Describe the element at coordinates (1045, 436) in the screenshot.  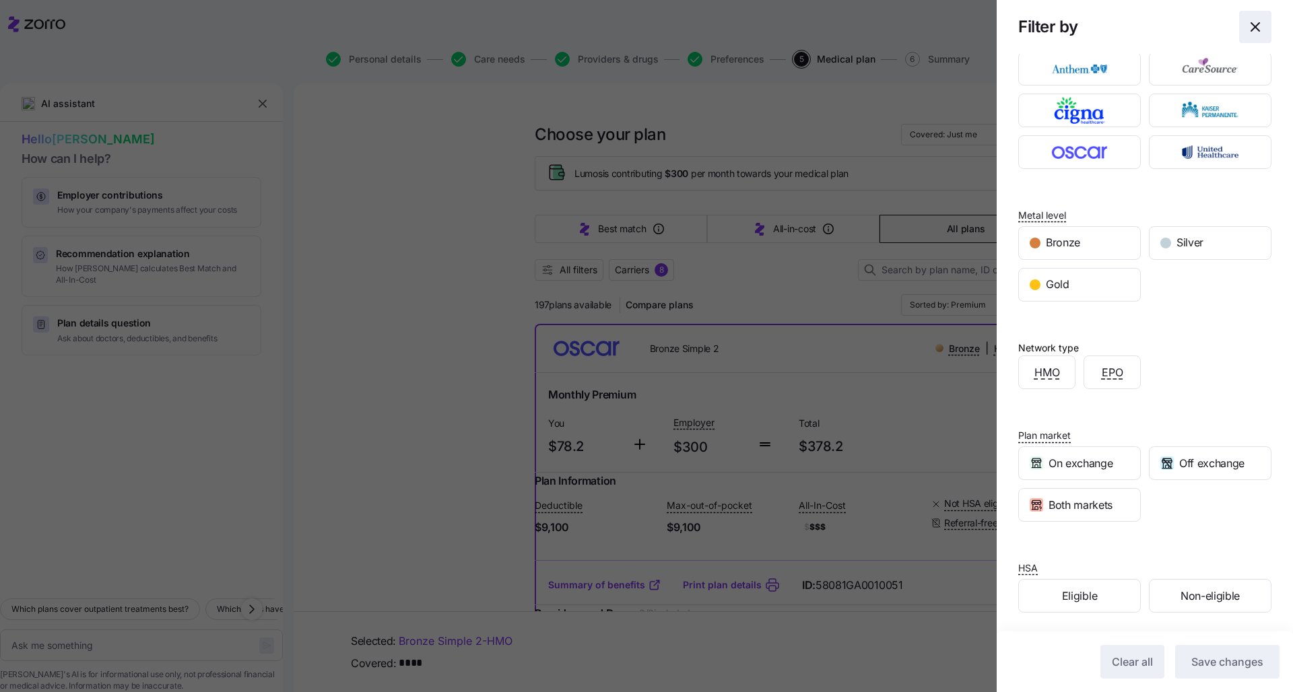
I see `span: Plan market` at that location.